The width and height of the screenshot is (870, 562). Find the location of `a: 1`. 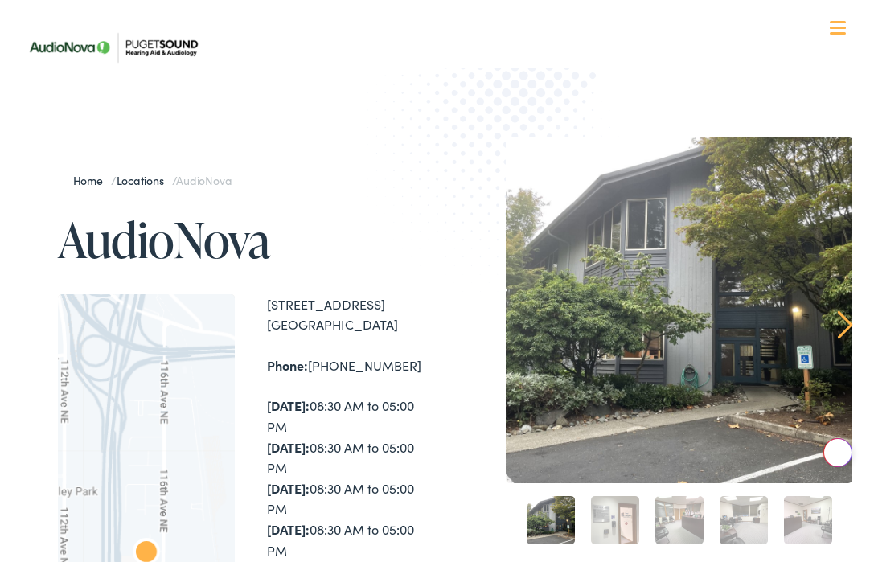

a: 1 is located at coordinates (551, 520).